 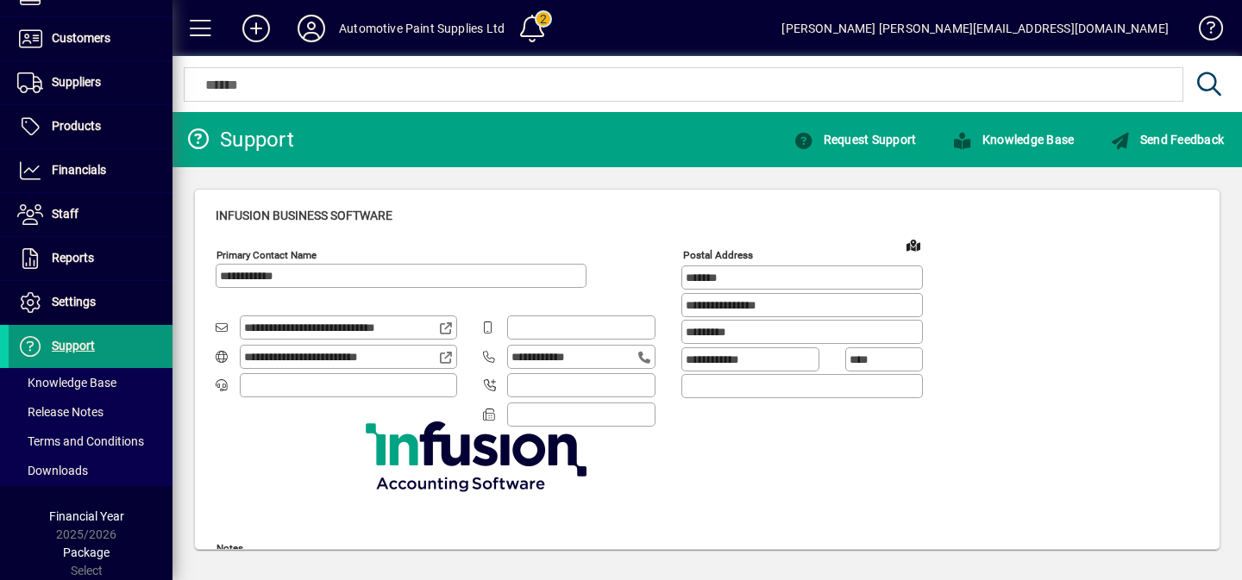 I want to click on a: Settings, so click(x=91, y=303).